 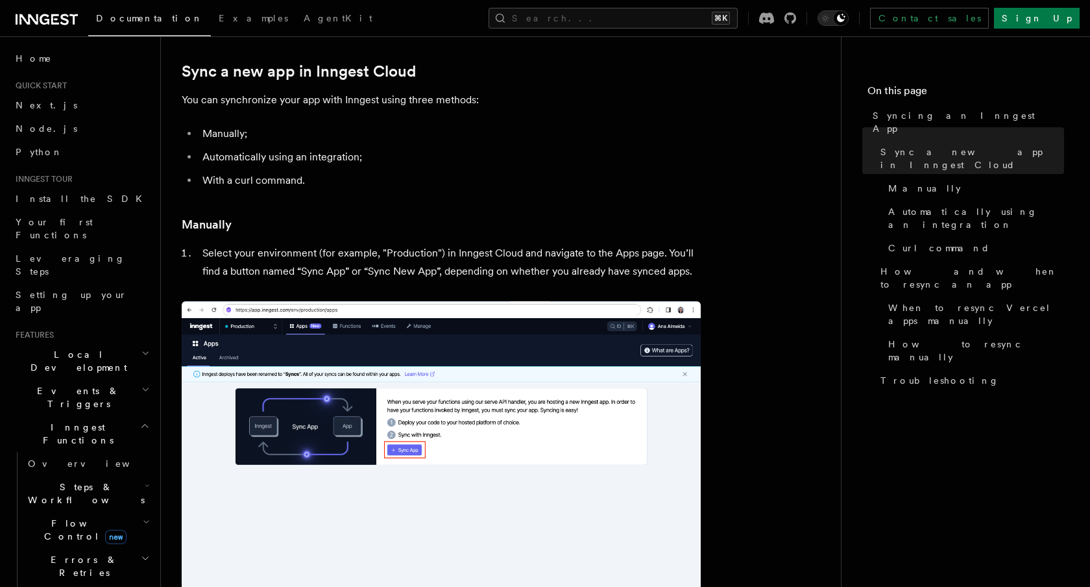 I want to click on span: Node.js, so click(x=46, y=129).